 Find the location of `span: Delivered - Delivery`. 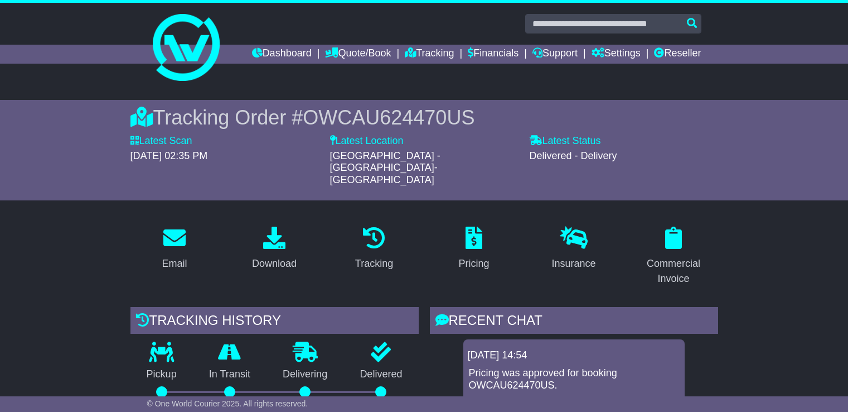

span: Delivered - Delivery is located at coordinates (573, 156).